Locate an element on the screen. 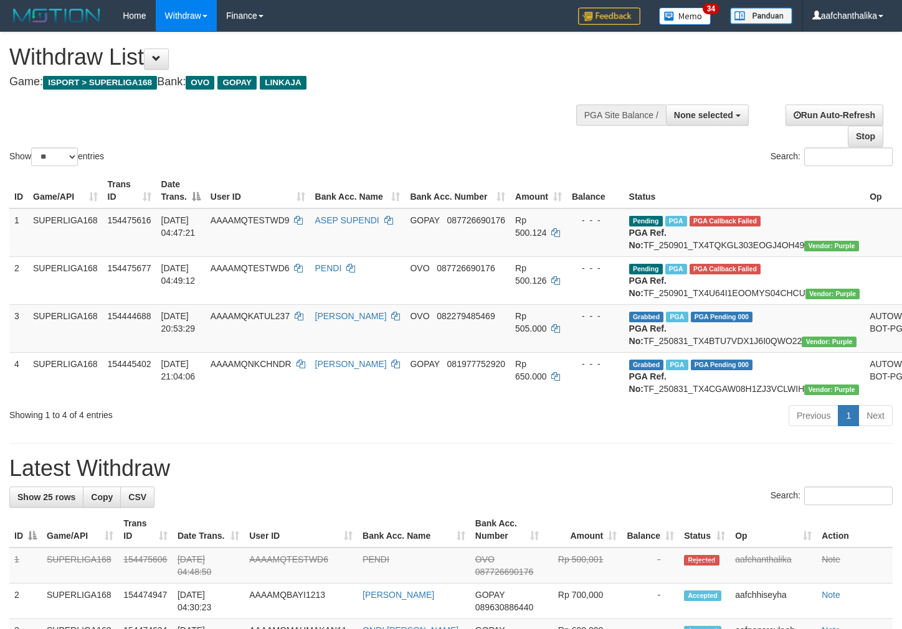  h1: Withdraw List is located at coordinates (299, 57).